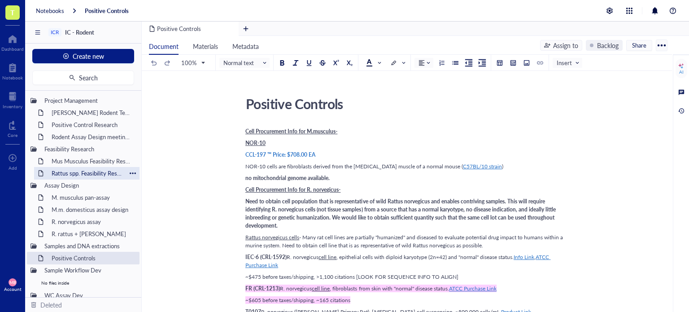 The height and width of the screenshot is (312, 689). What do you see at coordinates (87, 173) in the screenshot?
I see `div: Rattus spp. Feasibility Research` at bounding box center [87, 173].